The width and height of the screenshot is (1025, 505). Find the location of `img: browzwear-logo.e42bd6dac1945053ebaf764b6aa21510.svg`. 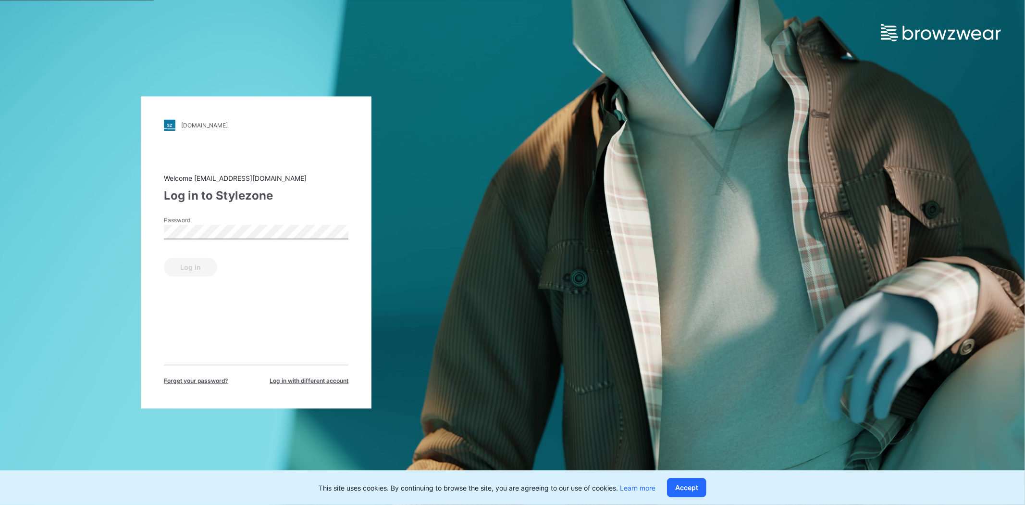

img: browzwear-logo.e42bd6dac1945053ebaf764b6aa21510.svg is located at coordinates (941, 33).